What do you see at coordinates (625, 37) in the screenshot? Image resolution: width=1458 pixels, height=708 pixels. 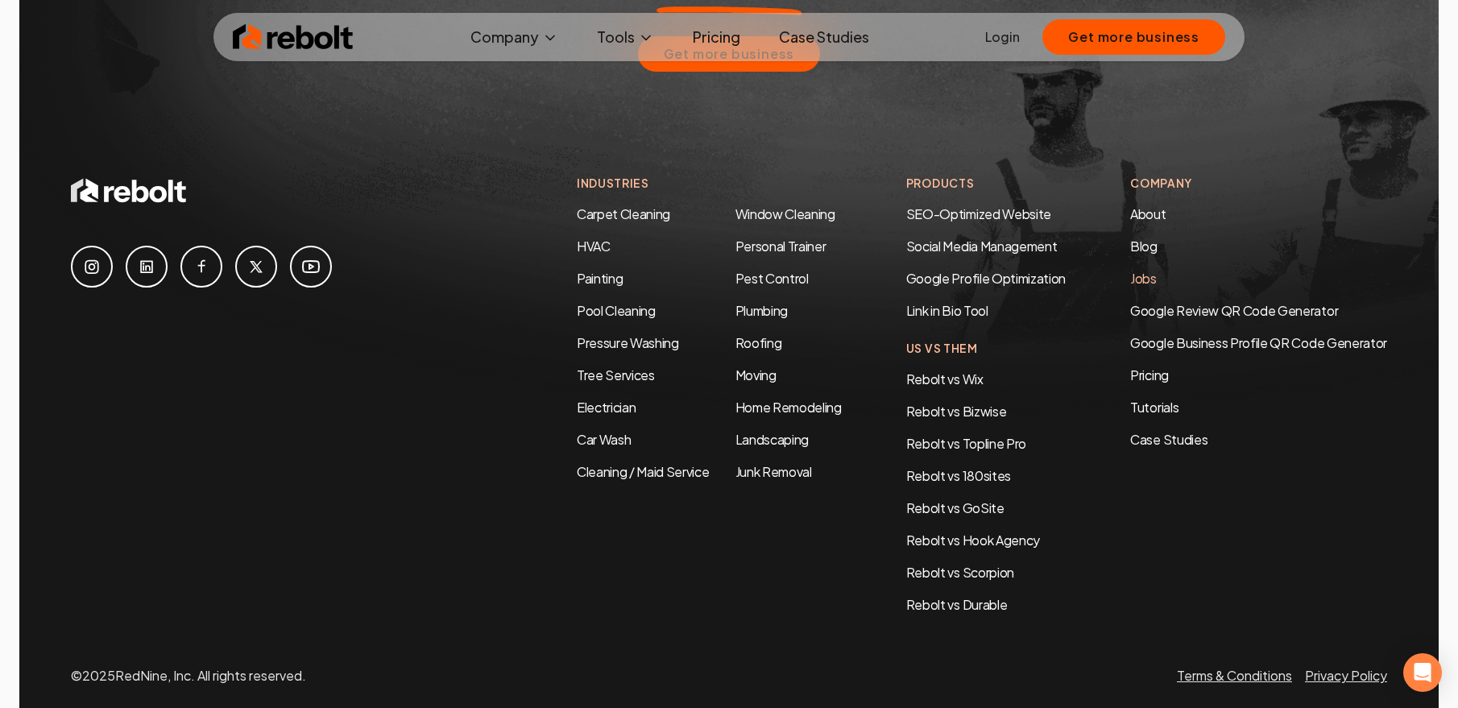 I see `button: Tools` at bounding box center [625, 37].